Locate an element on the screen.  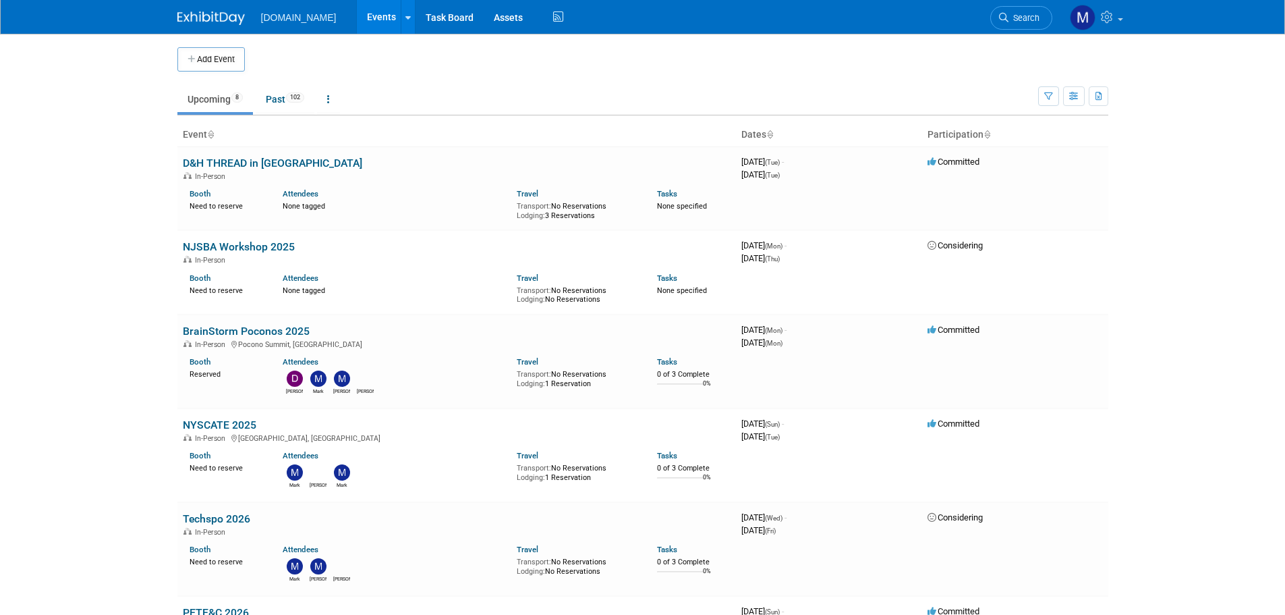
span: 8 is located at coordinates (237, 97).